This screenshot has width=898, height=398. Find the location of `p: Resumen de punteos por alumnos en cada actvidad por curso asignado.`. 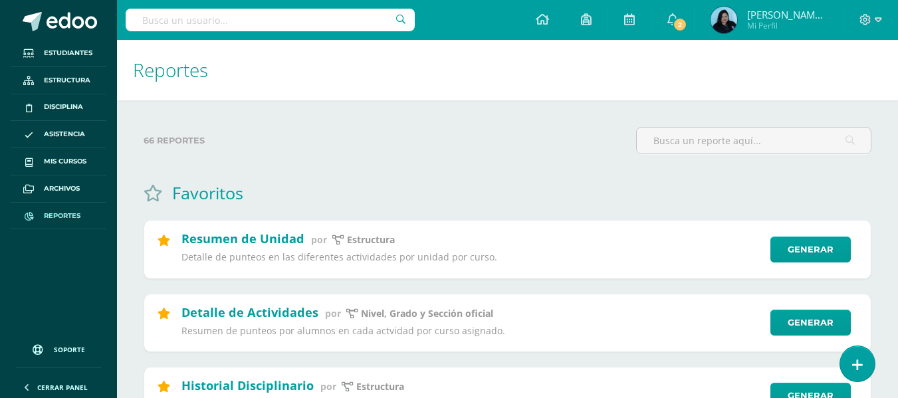

p: Resumen de punteos por alumnos en cada actvidad por curso asignado. is located at coordinates (471, 331).